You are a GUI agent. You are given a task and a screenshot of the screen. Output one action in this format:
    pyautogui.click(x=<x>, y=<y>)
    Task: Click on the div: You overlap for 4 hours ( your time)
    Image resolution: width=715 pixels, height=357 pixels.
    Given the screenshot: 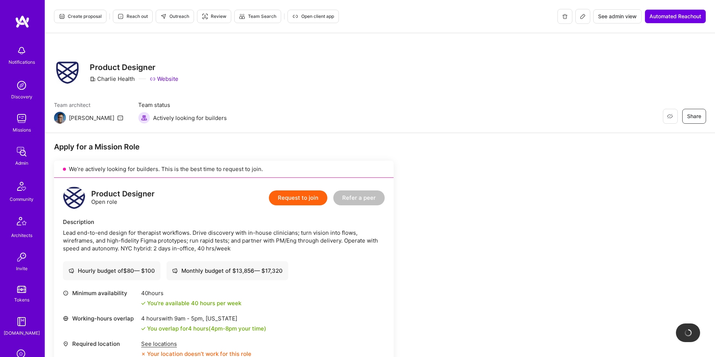 What is the action you would take?
    pyautogui.click(x=207, y=328)
    